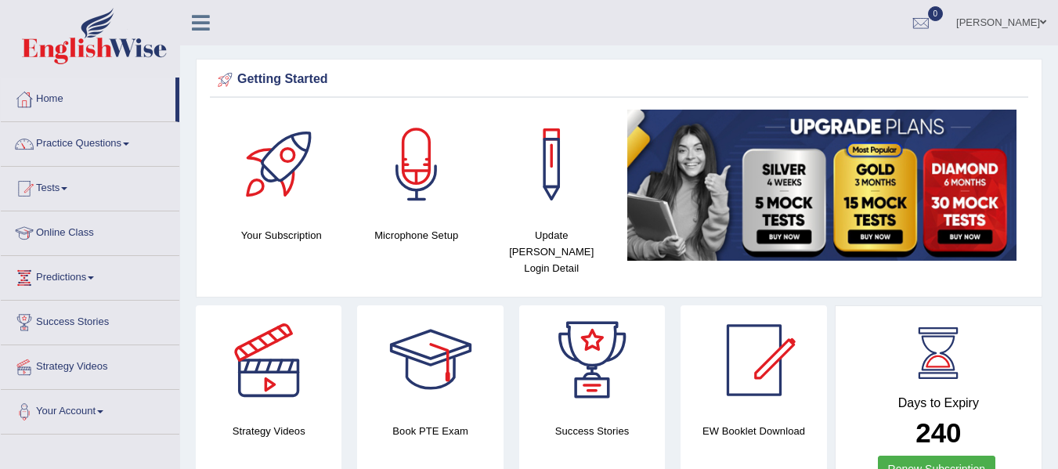 The image size is (1058, 469). Describe the element at coordinates (754, 431) in the screenshot. I see `h4: EW Booklet Download` at that location.